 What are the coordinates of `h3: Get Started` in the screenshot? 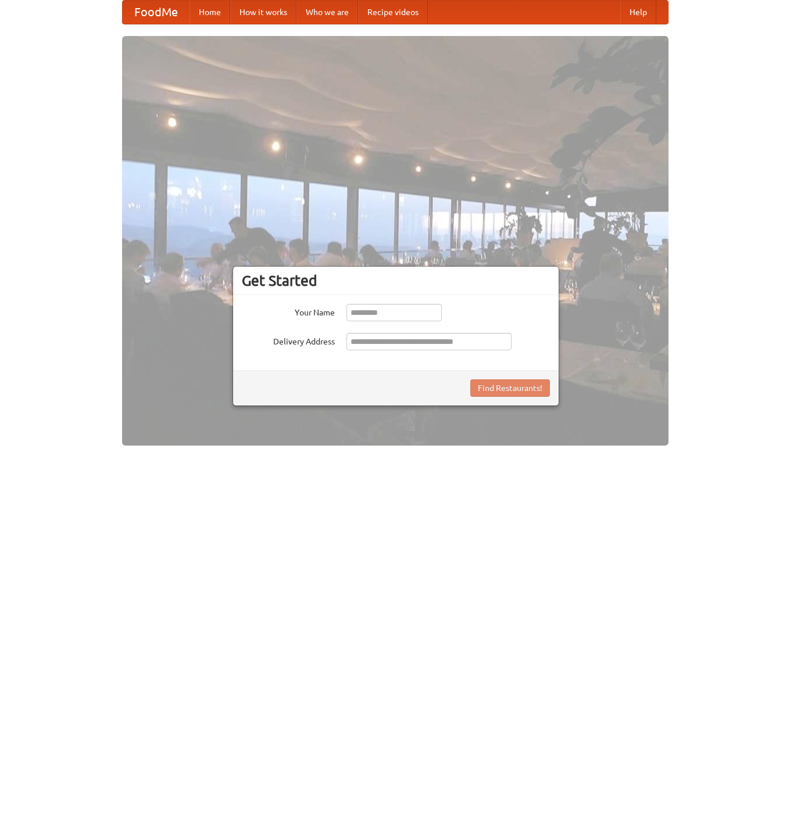 It's located at (396, 281).